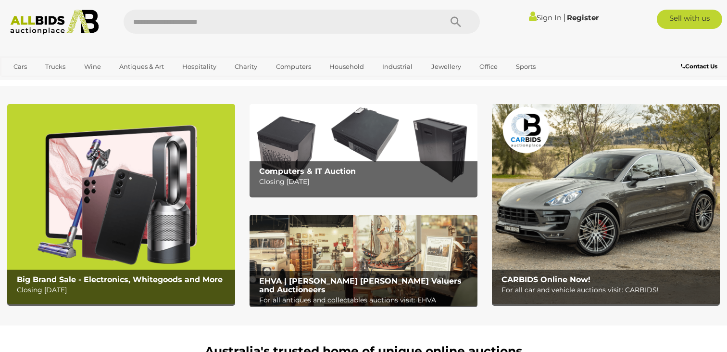 Image resolution: width=727 pixels, height=352 pixels. Describe the element at coordinates (92, 66) in the screenshot. I see `a: Wine` at that location.